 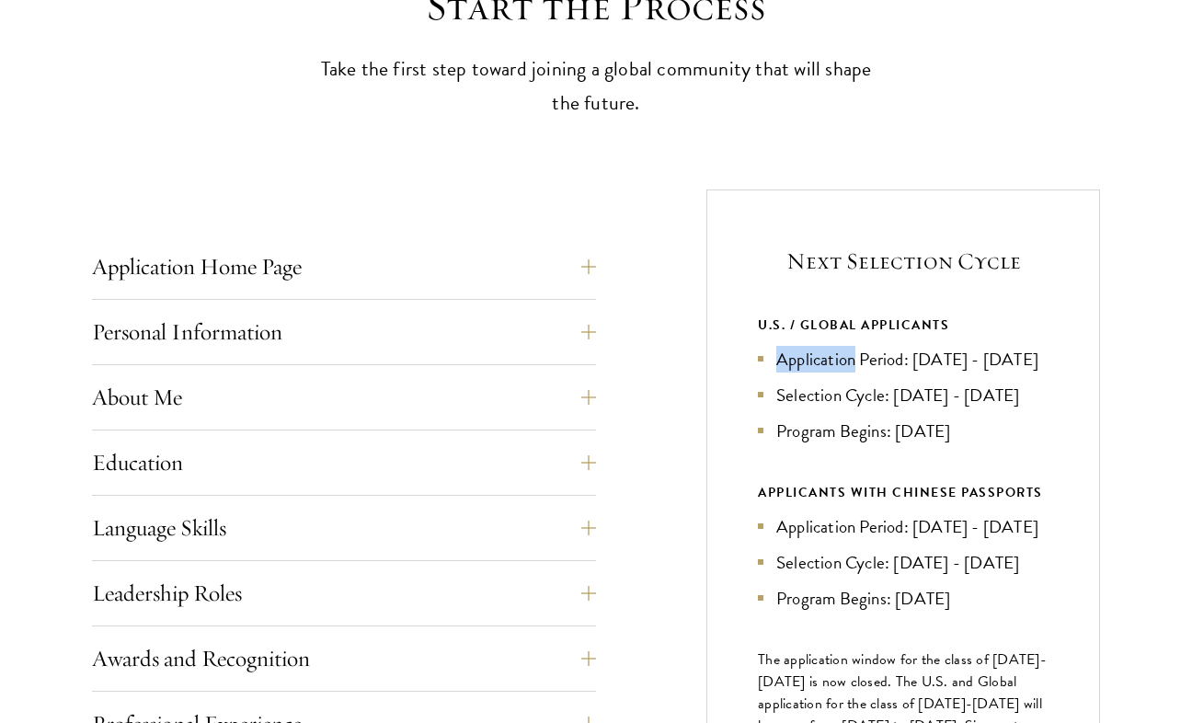 What do you see at coordinates (344, 397) in the screenshot?
I see `button: About Me` at bounding box center [344, 397].